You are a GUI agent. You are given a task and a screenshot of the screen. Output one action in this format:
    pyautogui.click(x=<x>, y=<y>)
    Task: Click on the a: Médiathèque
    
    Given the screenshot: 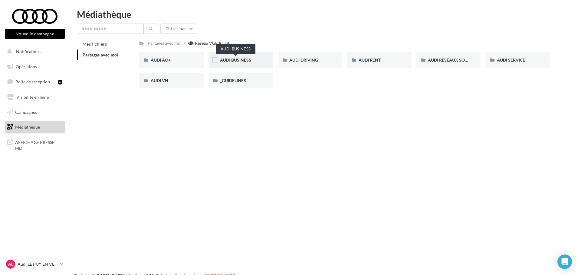 What is the action you would take?
    pyautogui.click(x=35, y=127)
    